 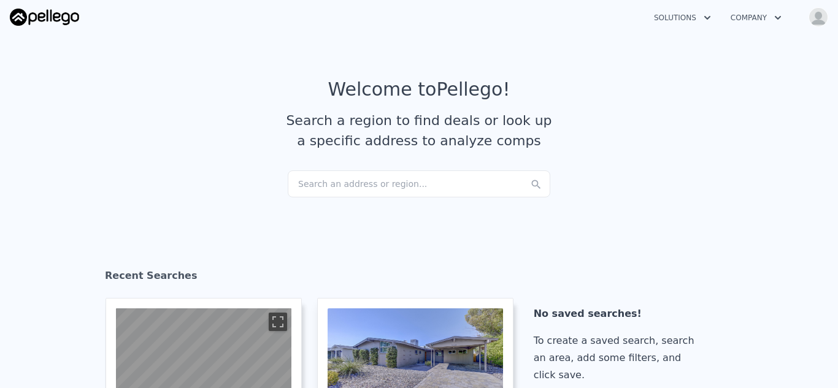 I want to click on div: Search a region to find deals or look up a specific address to analyze comps, so click(x=419, y=131).